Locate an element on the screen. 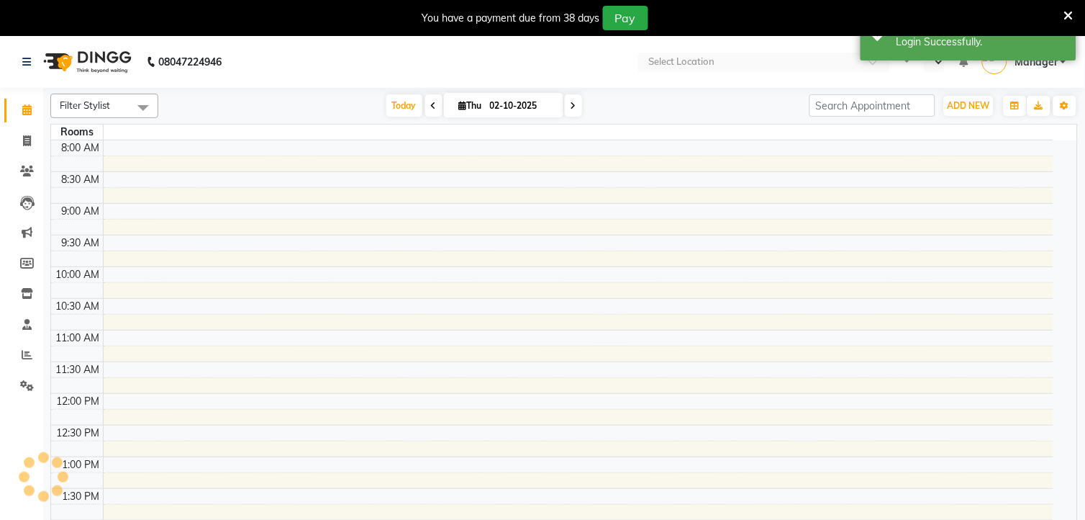 The image size is (1085, 520). span: ADD NEW is located at coordinates (969, 105).